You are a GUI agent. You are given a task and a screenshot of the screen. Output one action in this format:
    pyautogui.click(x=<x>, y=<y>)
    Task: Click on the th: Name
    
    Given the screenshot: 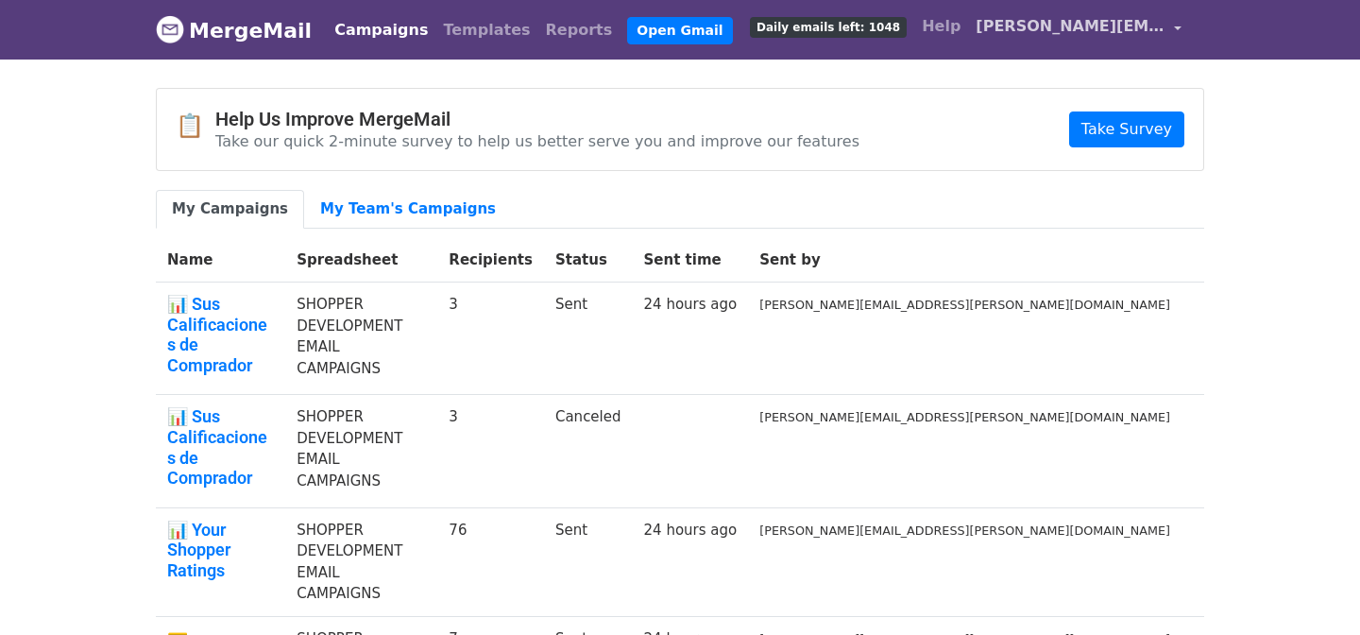 What is the action you would take?
    pyautogui.click(x=220, y=260)
    